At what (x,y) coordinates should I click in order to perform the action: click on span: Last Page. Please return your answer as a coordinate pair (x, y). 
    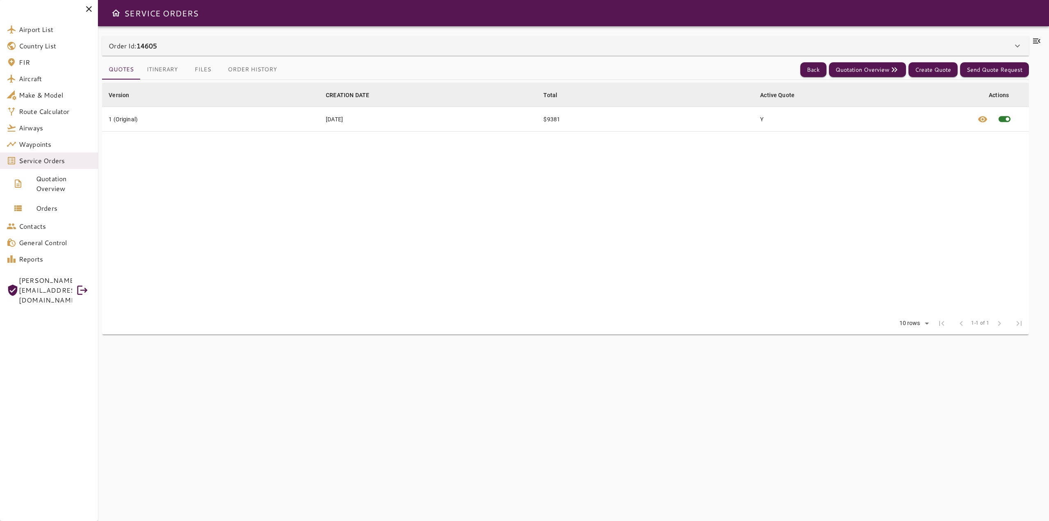
    Looking at the image, I should click on (1019, 323).